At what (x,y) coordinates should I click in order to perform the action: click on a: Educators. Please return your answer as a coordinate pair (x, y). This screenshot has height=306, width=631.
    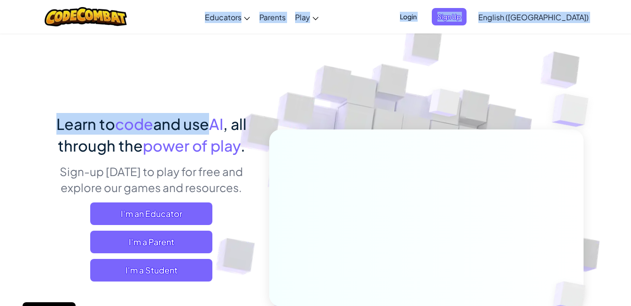
    Looking at the image, I should click on (228, 17).